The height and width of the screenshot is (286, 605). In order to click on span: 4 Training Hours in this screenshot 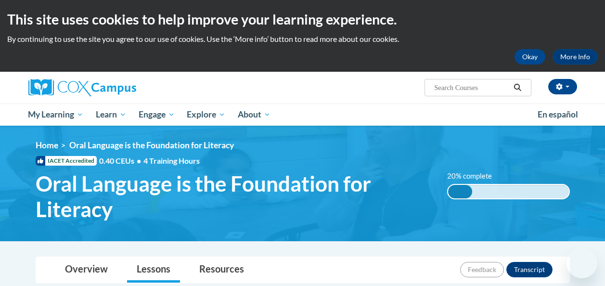, I will do `click(171, 160)`.